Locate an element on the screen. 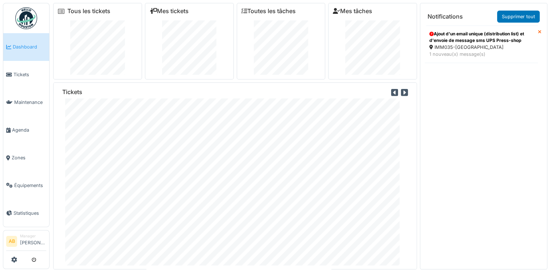 This screenshot has width=551, height=272. span: Statistiques is located at coordinates (30, 213).